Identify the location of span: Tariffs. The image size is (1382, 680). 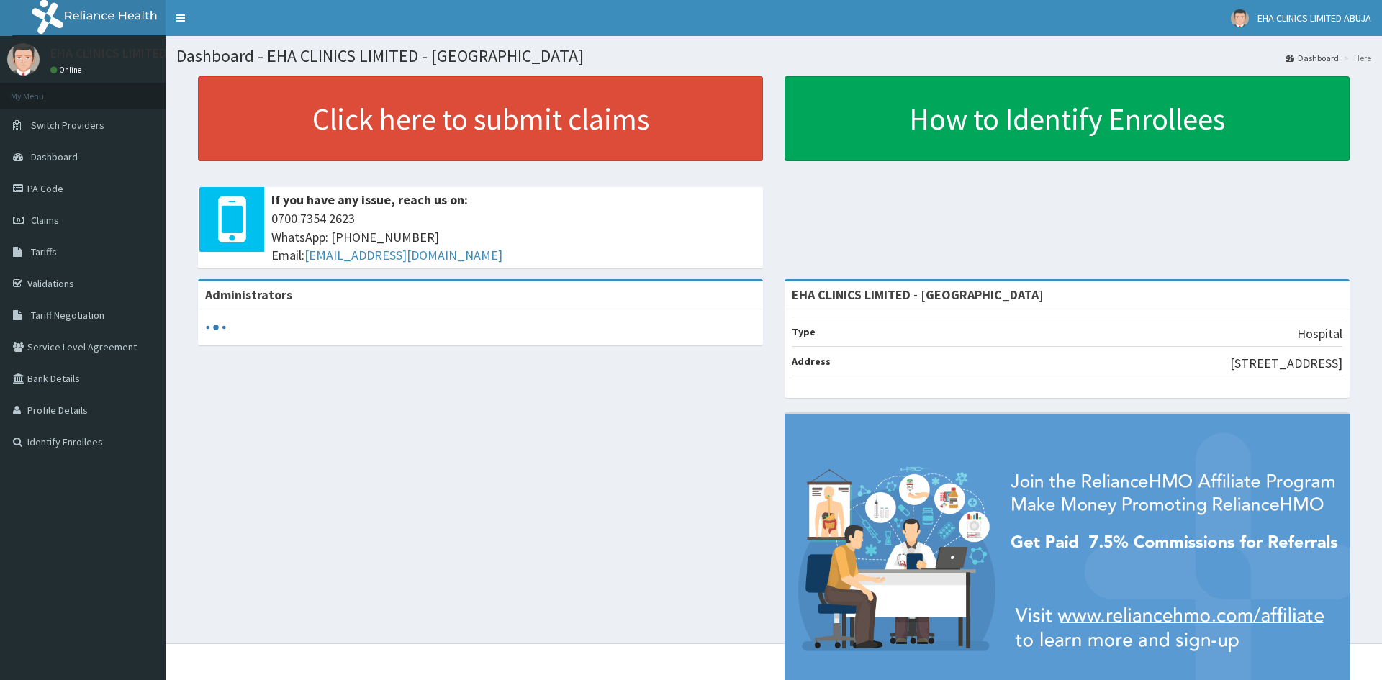
(44, 252).